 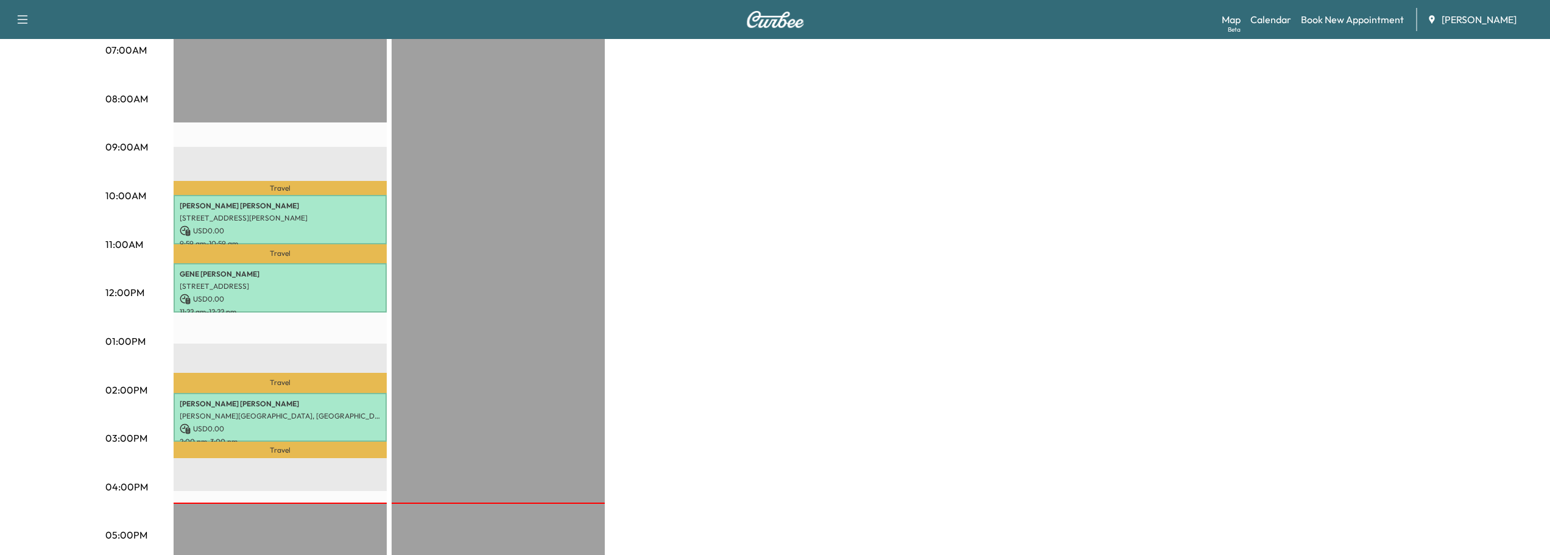 What do you see at coordinates (1352, 19) in the screenshot?
I see `a: Book New Appointment` at bounding box center [1352, 19].